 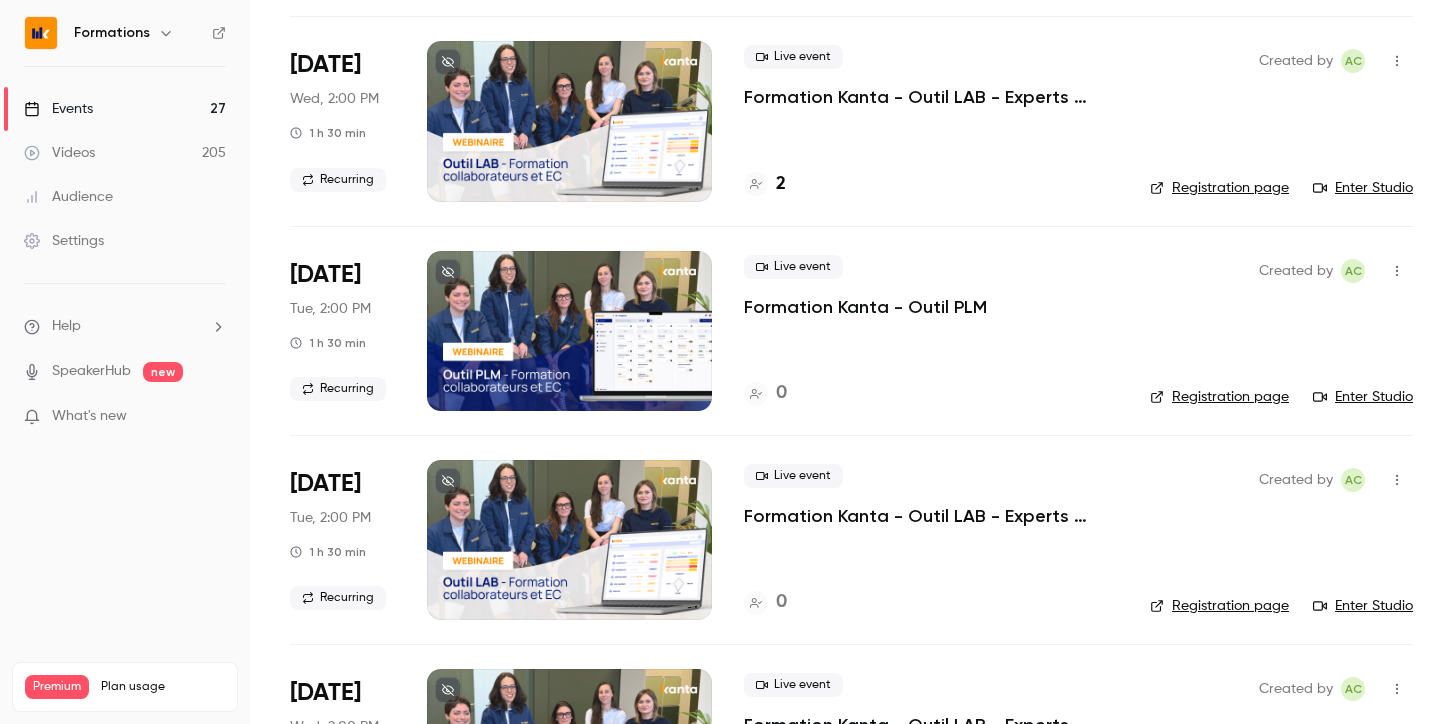 What do you see at coordinates (342, 121) in the screenshot?
I see `div: Oct 8 Wed, 2:00 PM (Europe/Paris)` at bounding box center [342, 121].